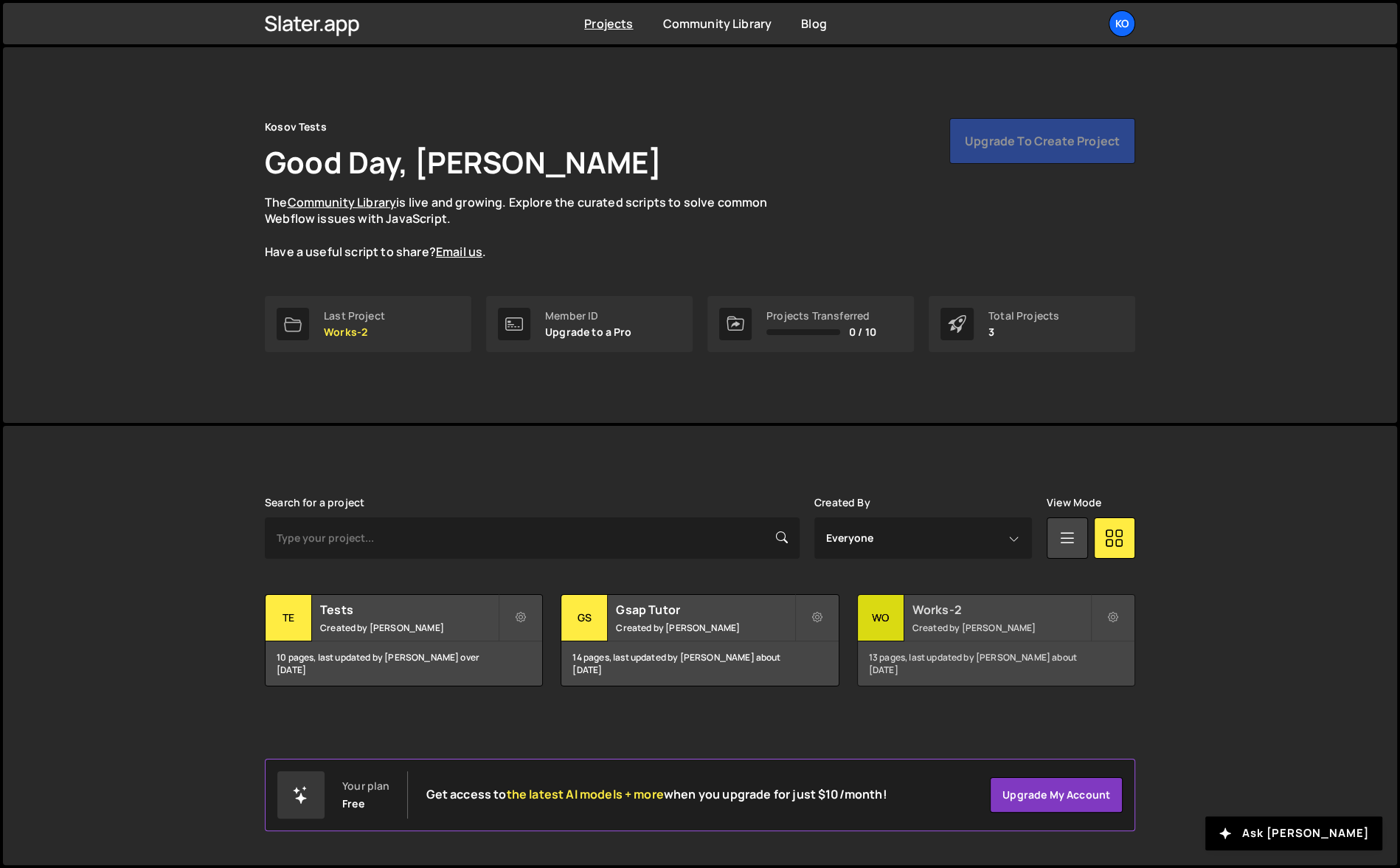 This screenshot has width=1400, height=868. What do you see at coordinates (289, 618) in the screenshot?
I see `div: Te` at bounding box center [289, 618].